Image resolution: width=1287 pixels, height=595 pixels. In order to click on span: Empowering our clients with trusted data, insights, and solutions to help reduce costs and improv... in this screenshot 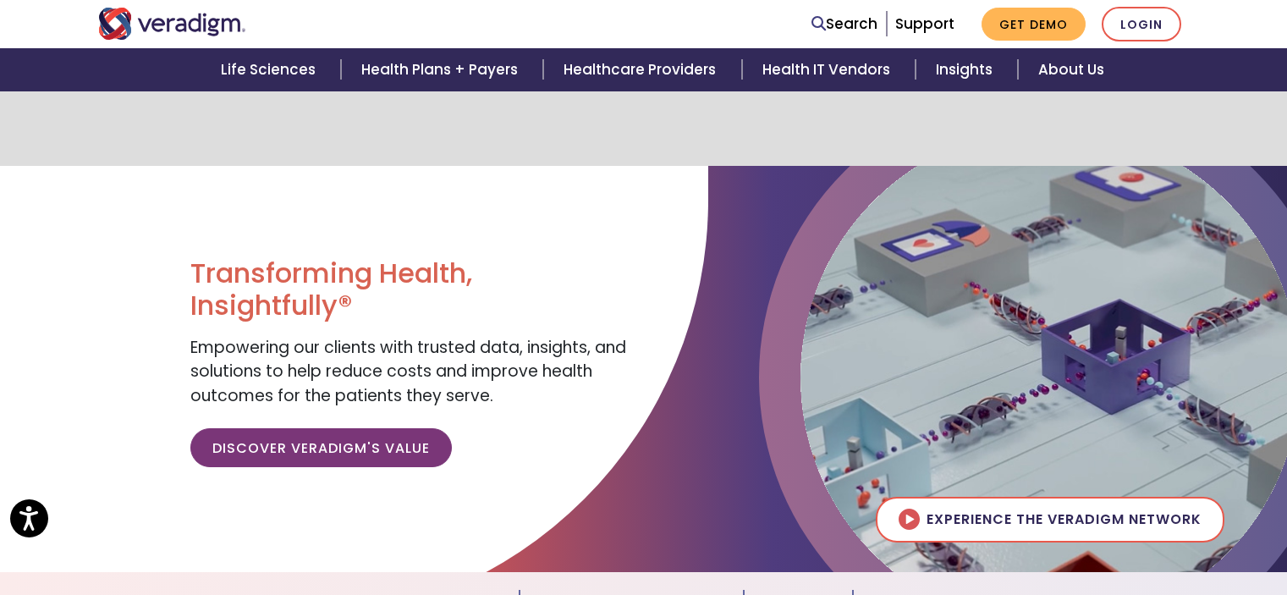, I will do `click(408, 371)`.